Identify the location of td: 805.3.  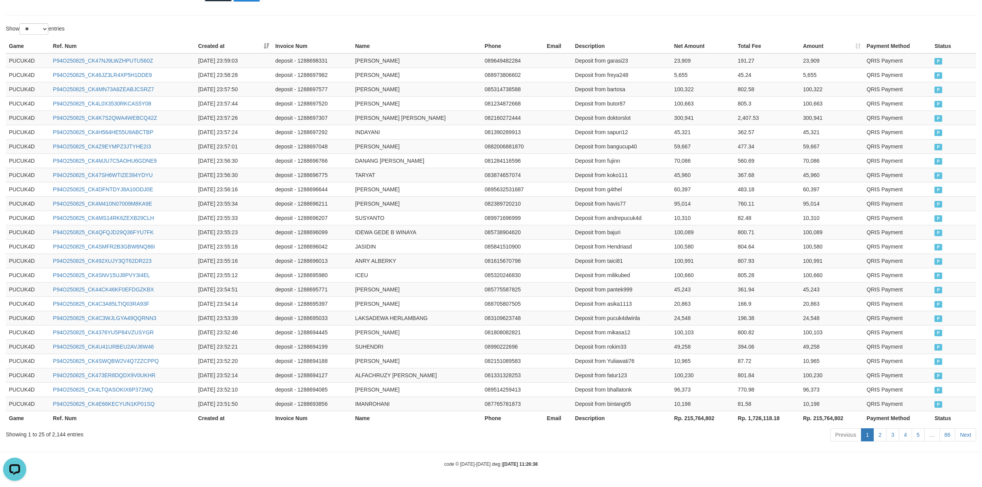
(767, 103).